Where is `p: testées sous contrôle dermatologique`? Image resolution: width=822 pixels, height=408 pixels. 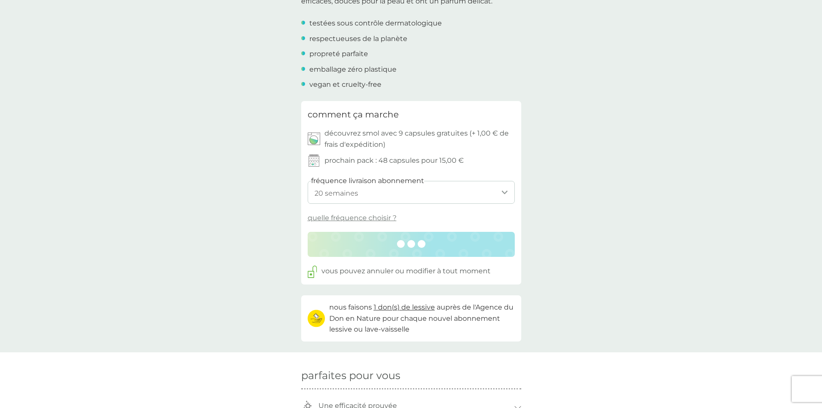 p: testées sous contrôle dermatologique is located at coordinates (375, 23).